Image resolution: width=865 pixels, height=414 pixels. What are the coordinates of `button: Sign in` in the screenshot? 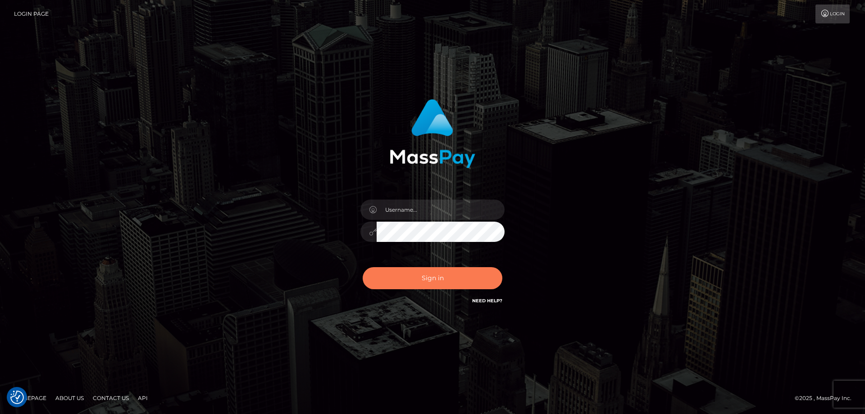 It's located at (432, 278).